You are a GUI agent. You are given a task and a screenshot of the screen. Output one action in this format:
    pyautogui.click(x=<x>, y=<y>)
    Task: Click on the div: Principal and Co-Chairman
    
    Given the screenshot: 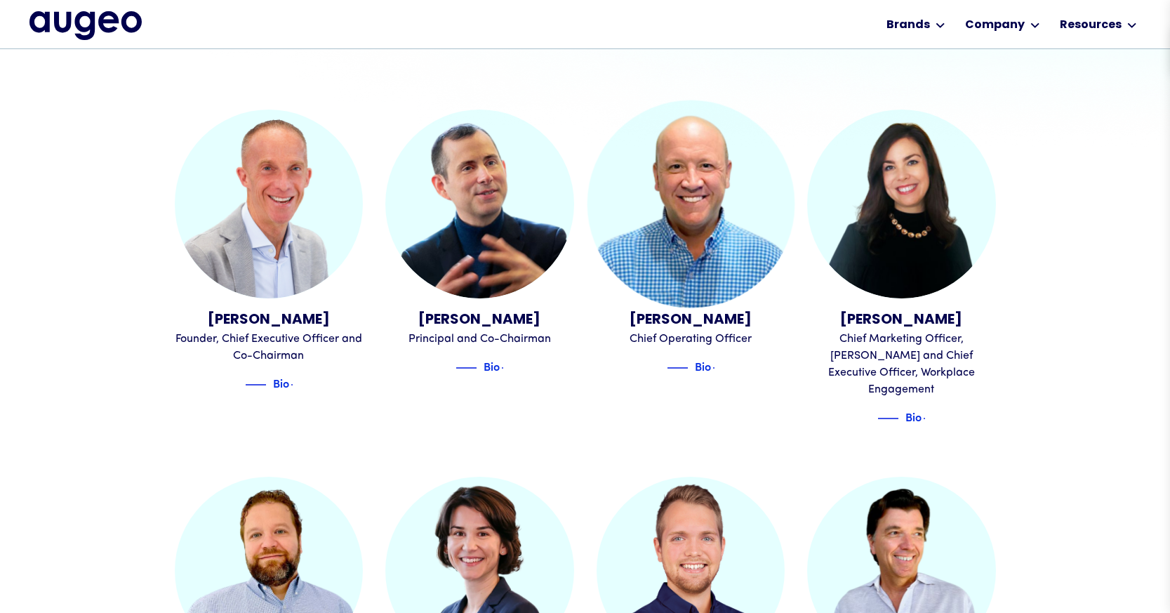 What is the action you would take?
    pyautogui.click(x=480, y=339)
    